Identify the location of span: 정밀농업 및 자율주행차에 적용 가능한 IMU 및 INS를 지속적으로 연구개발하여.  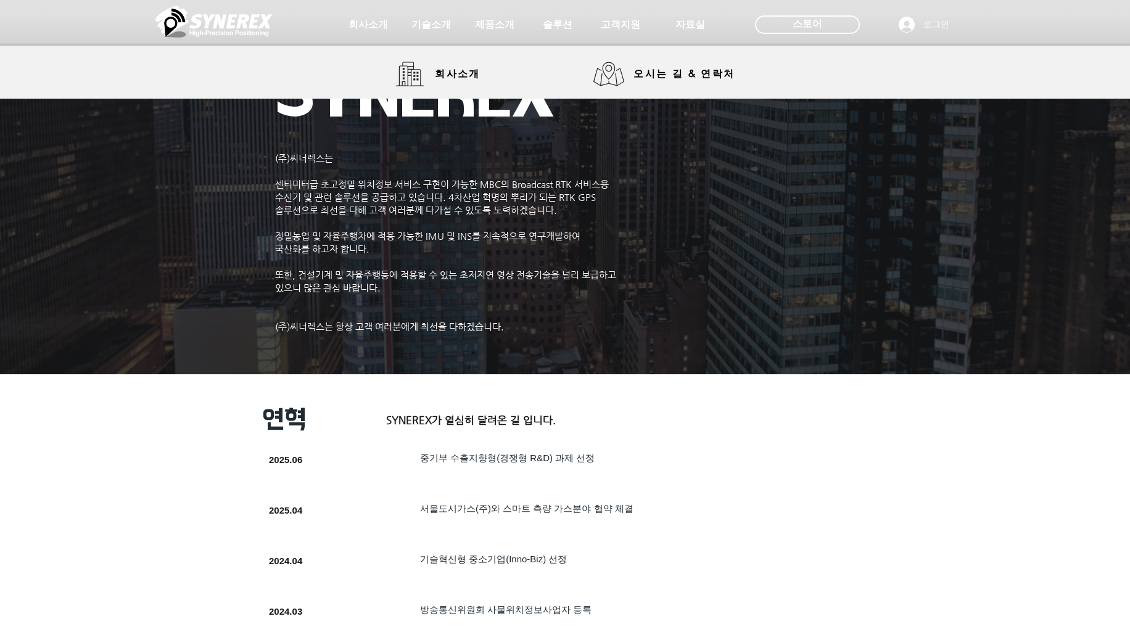
(427, 236).